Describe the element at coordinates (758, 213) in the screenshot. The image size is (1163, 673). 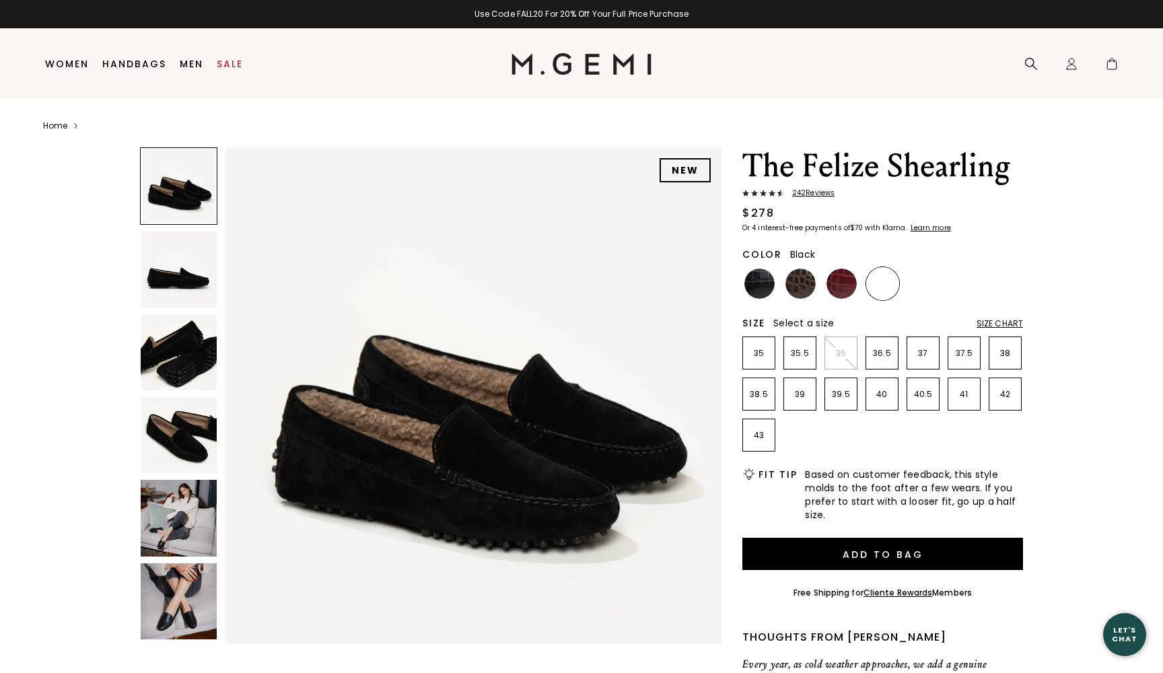
I see `div: $278` at that location.